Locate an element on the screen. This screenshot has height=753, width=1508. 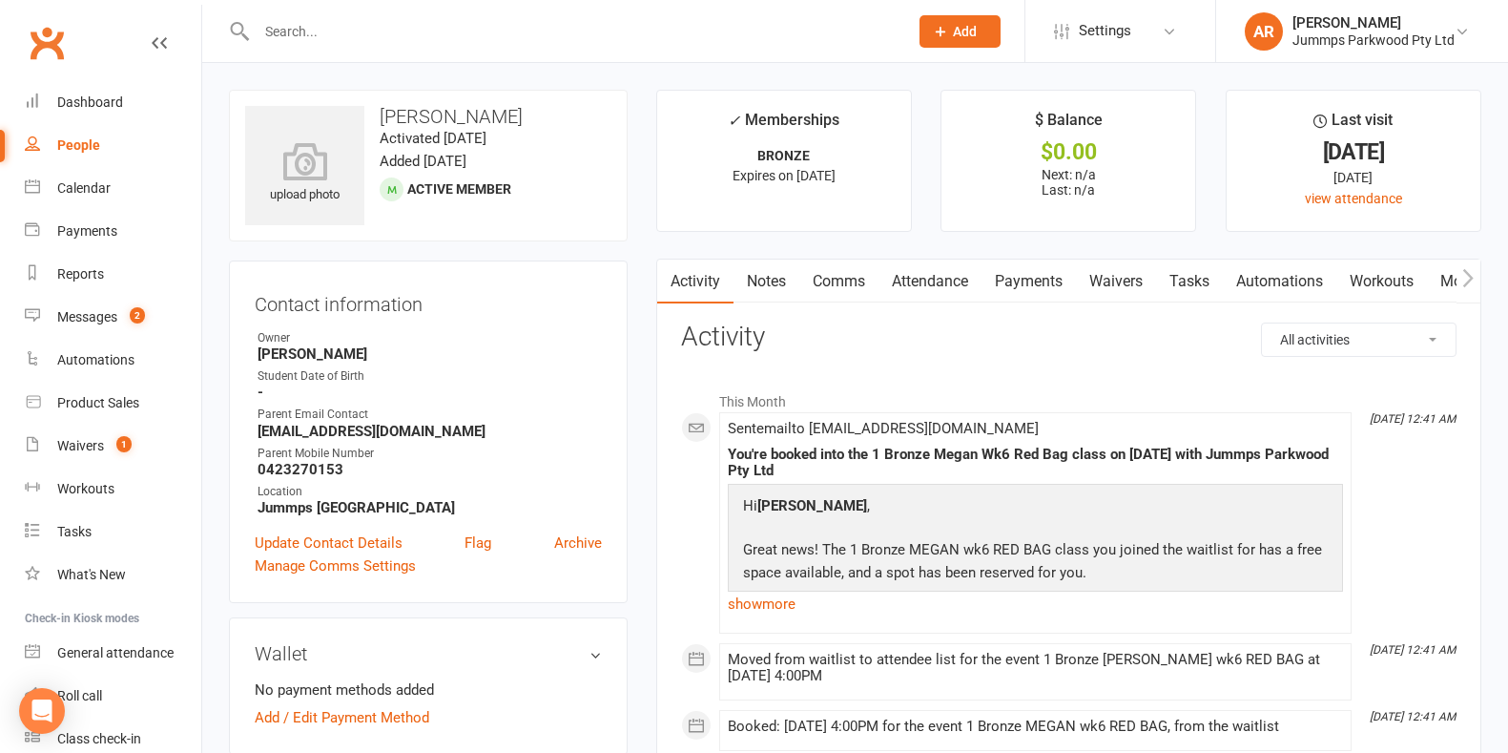
span: Settings is located at coordinates (1105, 31).